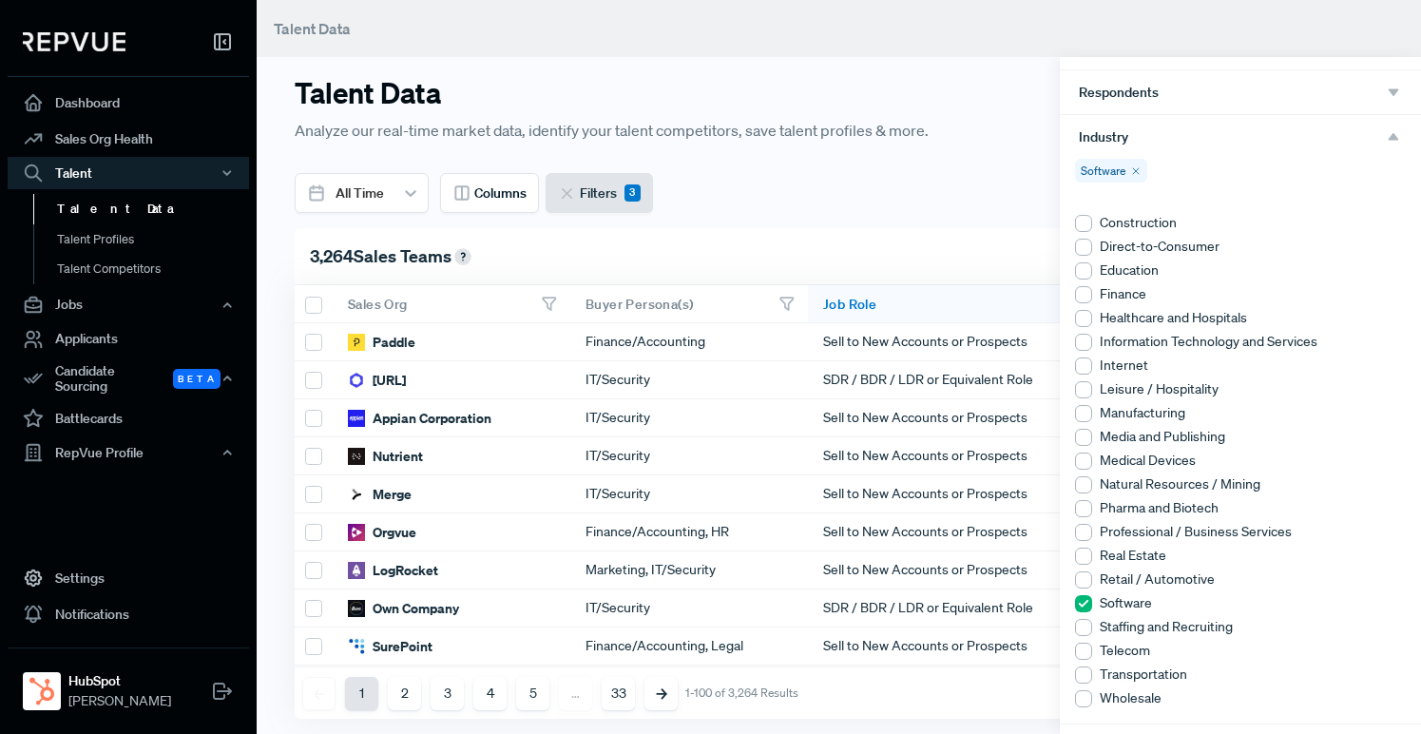 Image resolution: width=1421 pixels, height=734 pixels. What do you see at coordinates (1240, 436) in the screenshot?
I see `li: Media and Publishing` at bounding box center [1240, 436].